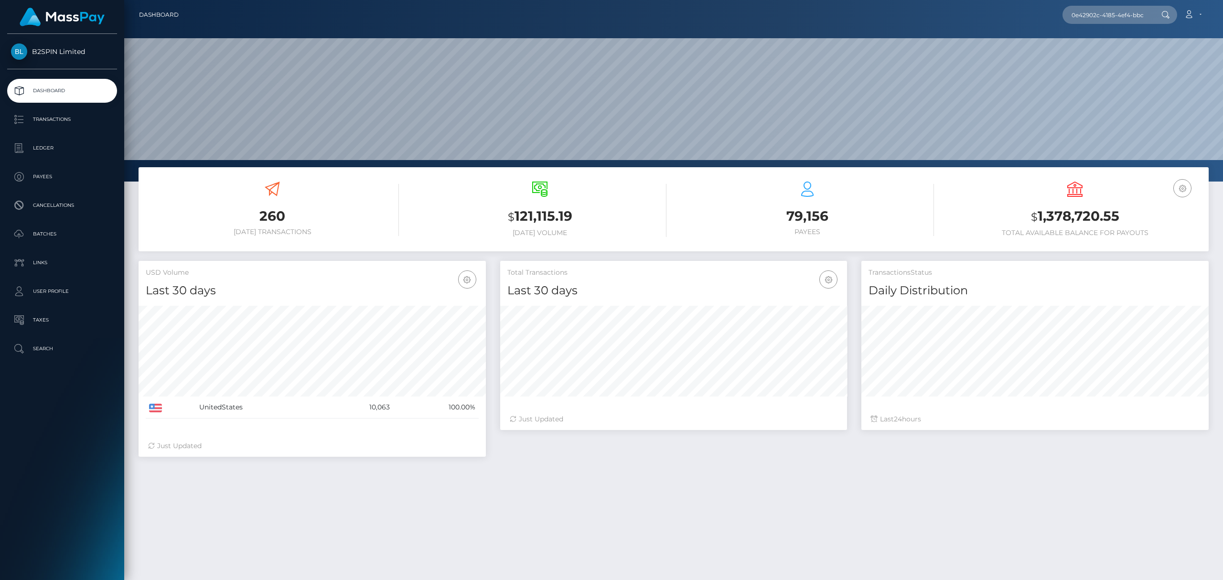 The height and width of the screenshot is (580, 1223). What do you see at coordinates (62, 119) in the screenshot?
I see `p: Transactions` at bounding box center [62, 119].